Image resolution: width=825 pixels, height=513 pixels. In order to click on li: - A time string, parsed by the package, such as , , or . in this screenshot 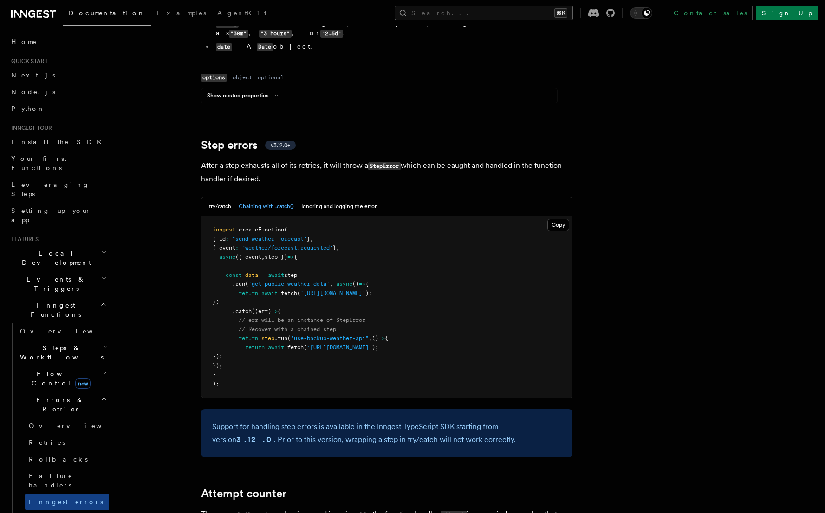, I will do `click(385, 28)`.